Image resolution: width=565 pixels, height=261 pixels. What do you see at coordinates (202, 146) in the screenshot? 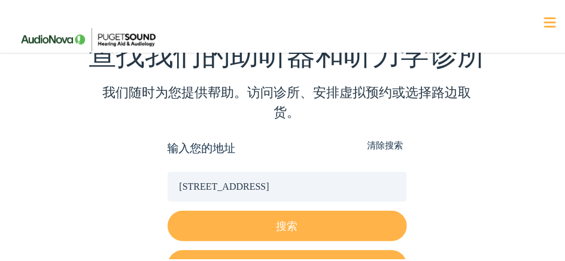
I see `label: 输入您的地址` at bounding box center [202, 146].